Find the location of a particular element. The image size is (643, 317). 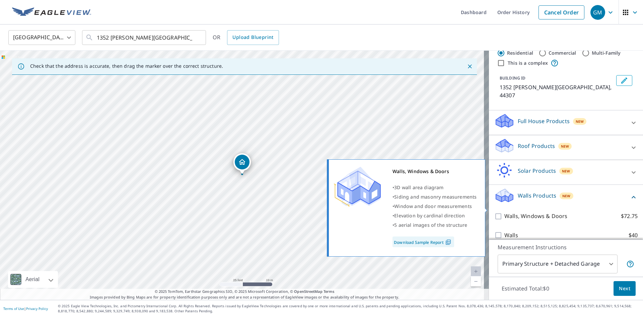

img: Premium is located at coordinates (357, 187).